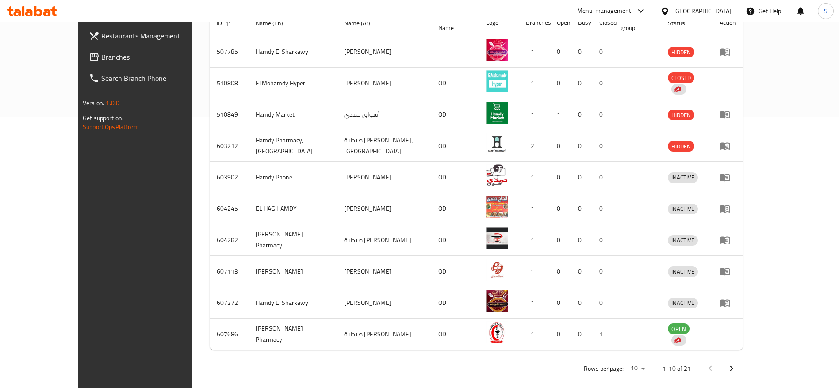 The height and width of the screenshot is (388, 839). Describe the element at coordinates (93, 103) in the screenshot. I see `span: Version:` at that location.